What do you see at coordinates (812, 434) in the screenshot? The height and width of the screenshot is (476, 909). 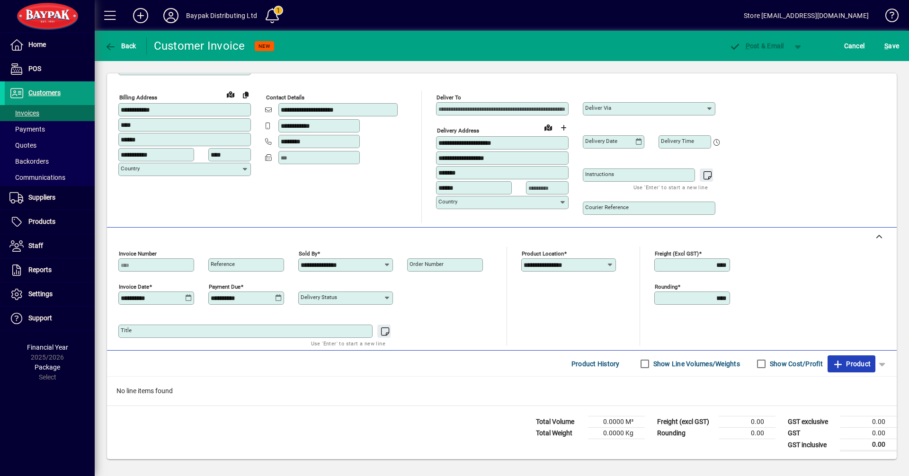 I see `td: GST` at bounding box center [812, 434].